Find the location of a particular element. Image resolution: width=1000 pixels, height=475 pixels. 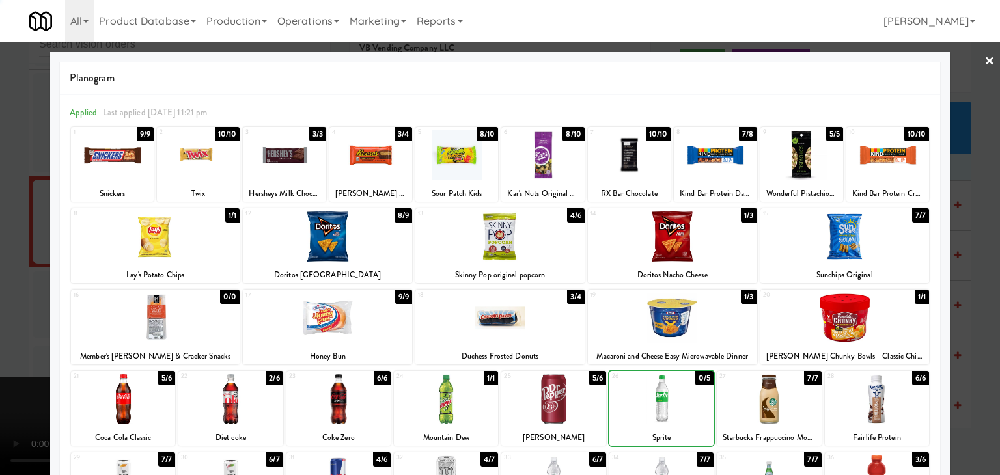

div: 19/9Snickers is located at coordinates (112, 164).